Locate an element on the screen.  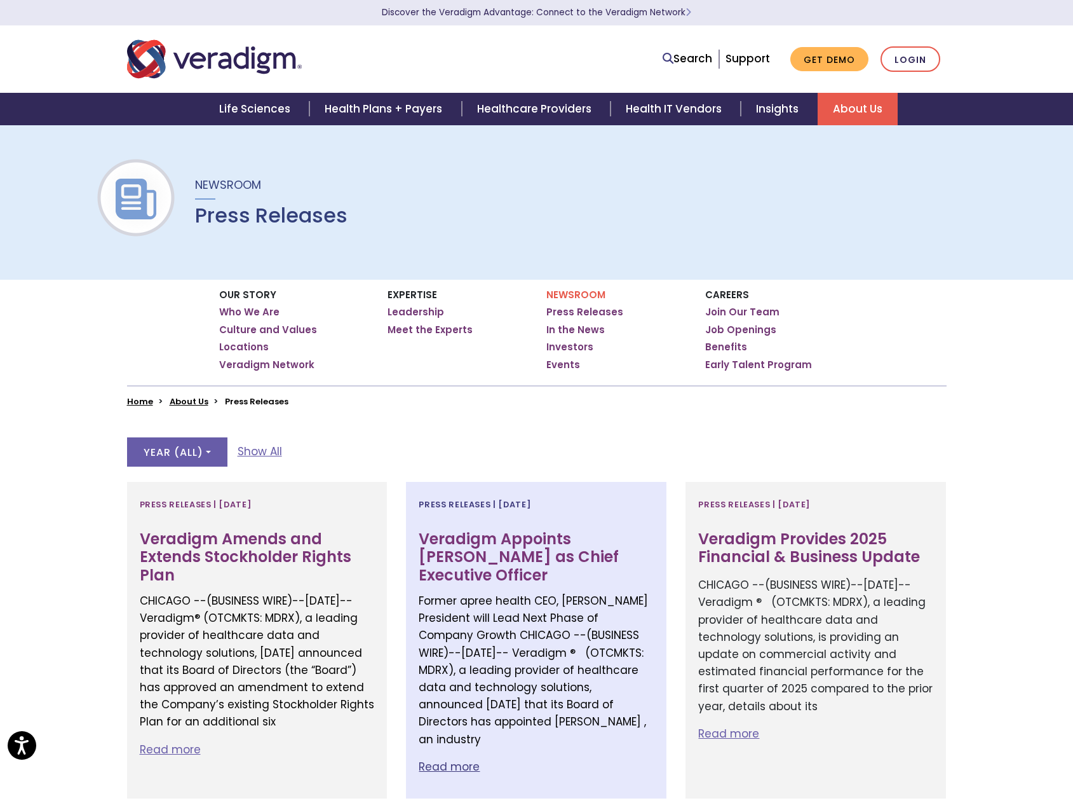
a: Culture and Values is located at coordinates (268, 330).